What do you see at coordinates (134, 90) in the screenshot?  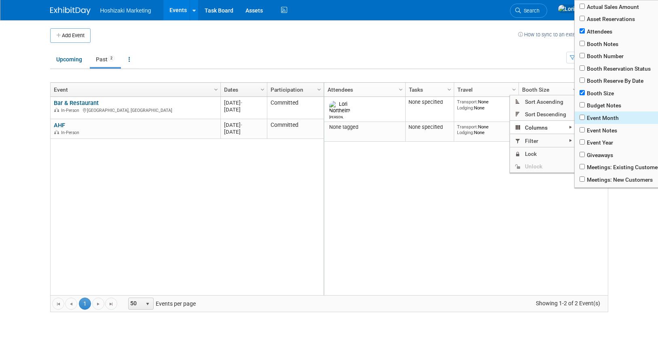 I see `a: Event` at bounding box center [134, 90].